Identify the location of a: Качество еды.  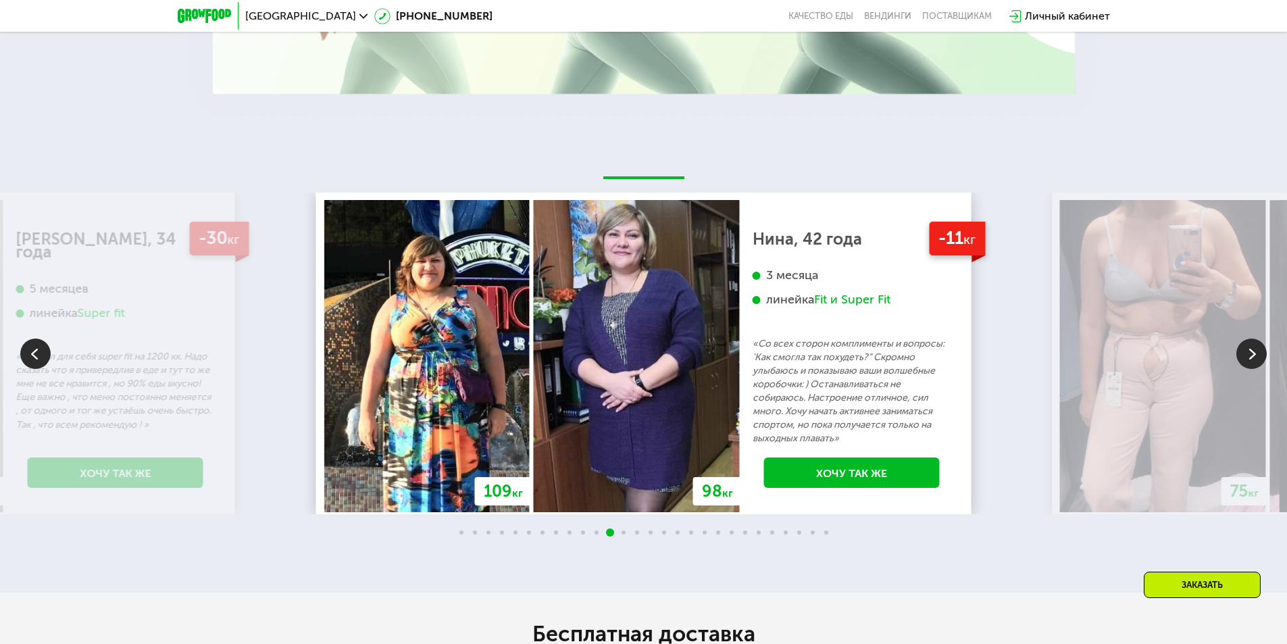
(821, 16).